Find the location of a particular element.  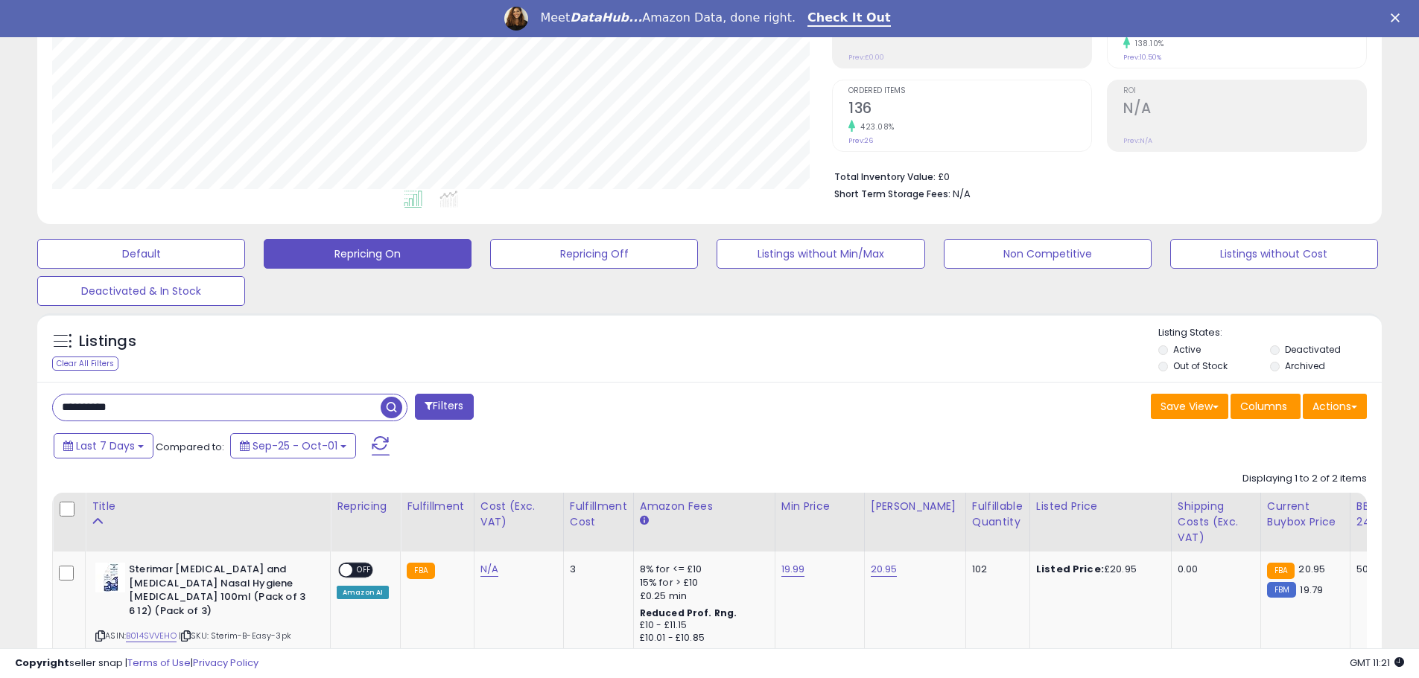

h2: 136 is located at coordinates (970, 109).